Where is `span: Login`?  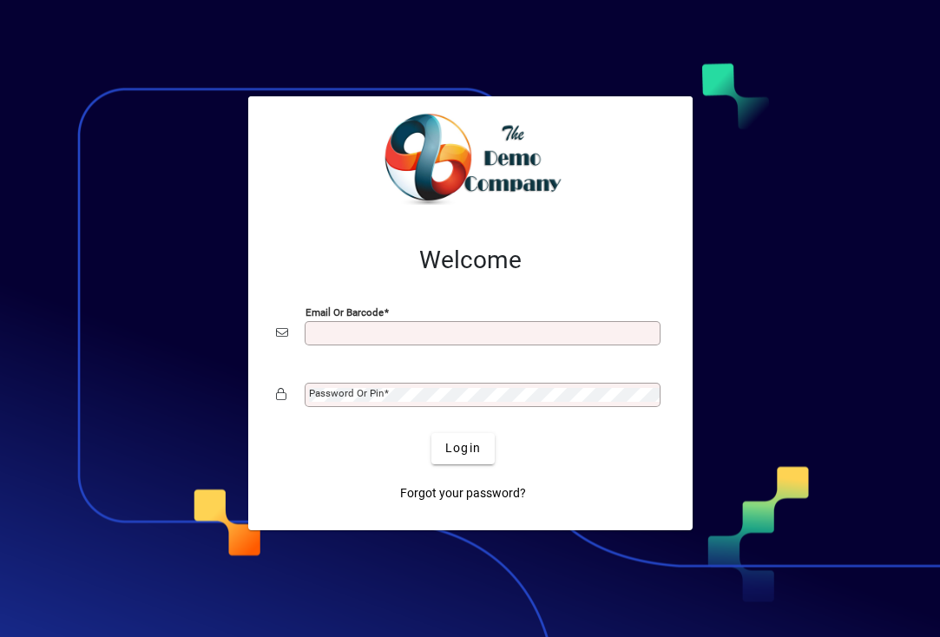
span: Login is located at coordinates (463, 448).